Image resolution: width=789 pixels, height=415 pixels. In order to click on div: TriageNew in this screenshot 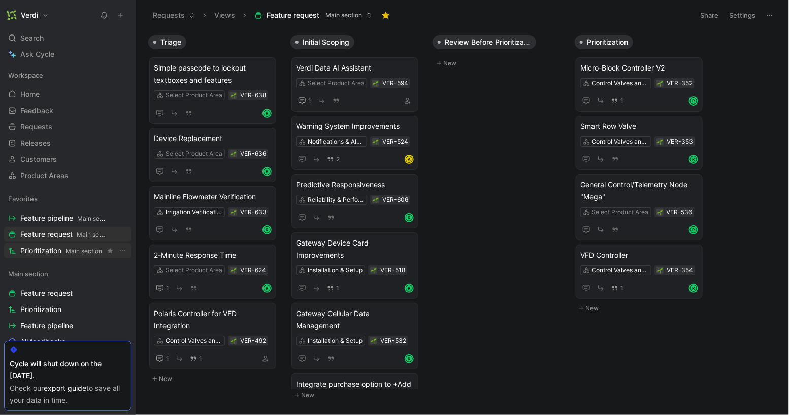, I will do `click(215, 210)`.